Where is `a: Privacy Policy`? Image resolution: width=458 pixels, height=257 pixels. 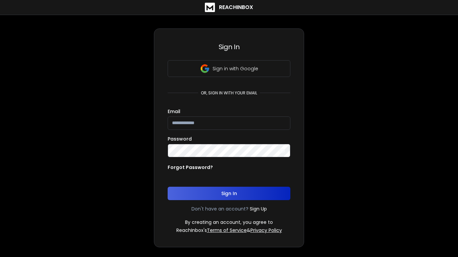 a: Privacy Policy is located at coordinates (266, 231).